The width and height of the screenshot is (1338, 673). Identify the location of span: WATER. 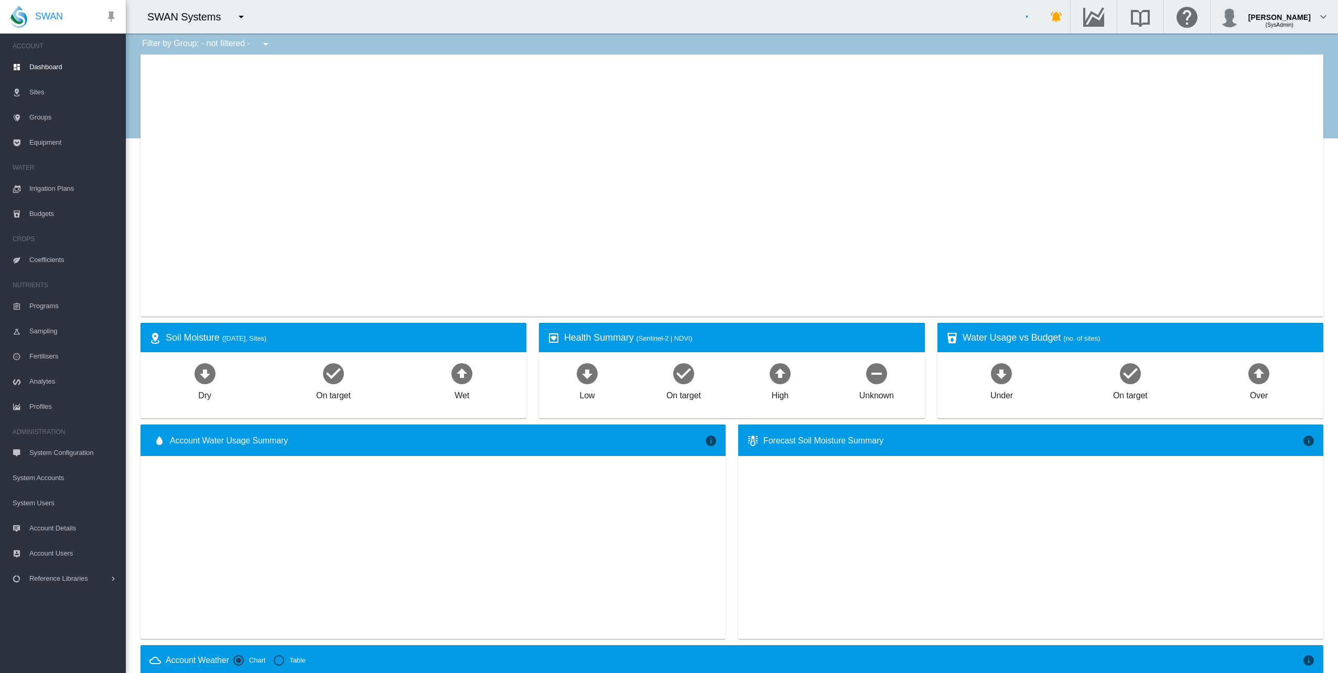
(65, 168).